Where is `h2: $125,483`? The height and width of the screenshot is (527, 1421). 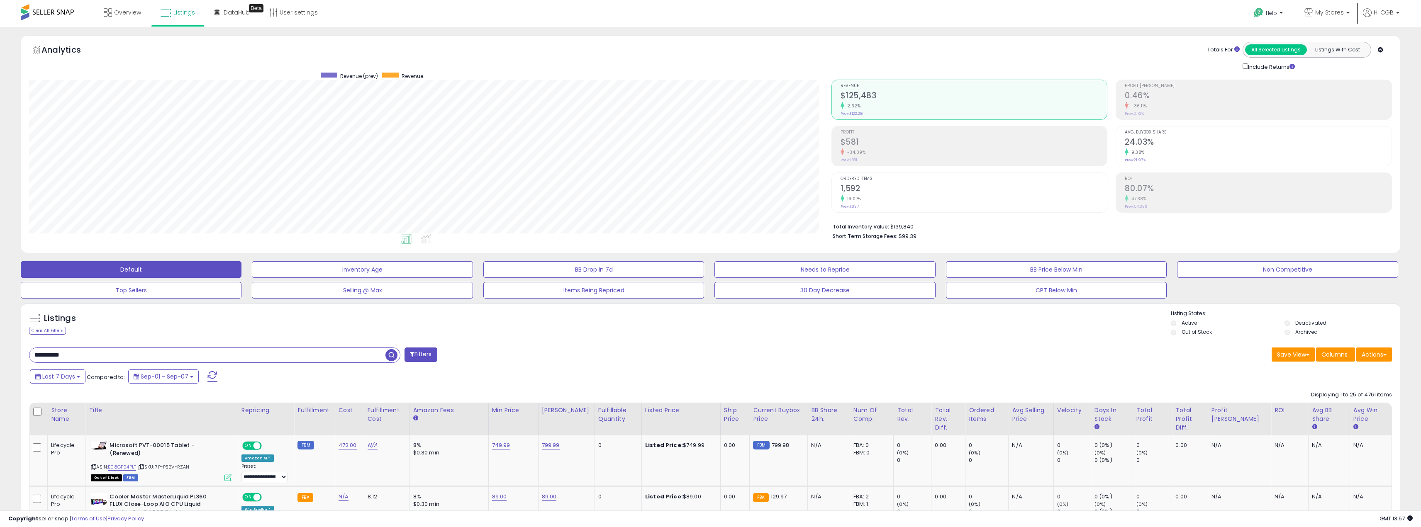
h2: $125,483 is located at coordinates (974, 96).